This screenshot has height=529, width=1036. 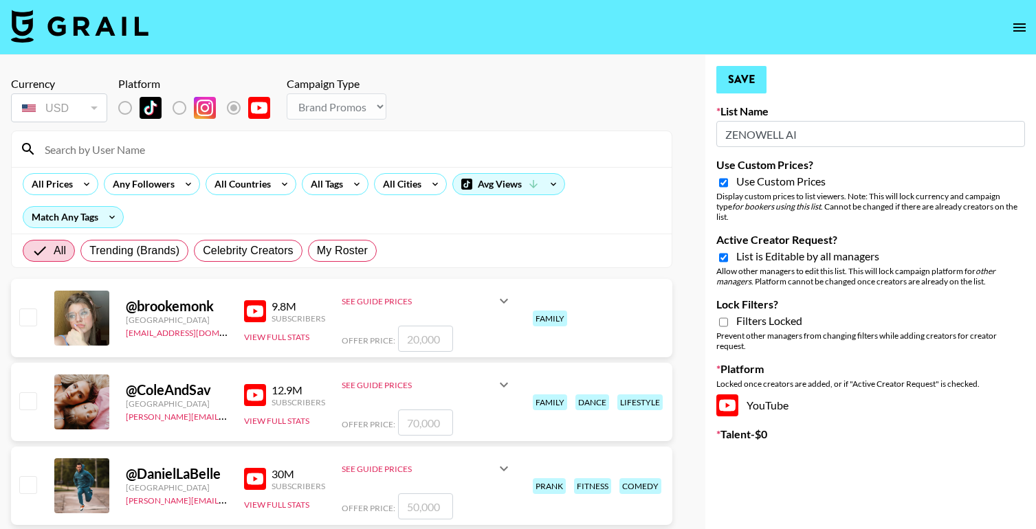 I want to click on div: 12.9M, so click(x=298, y=391).